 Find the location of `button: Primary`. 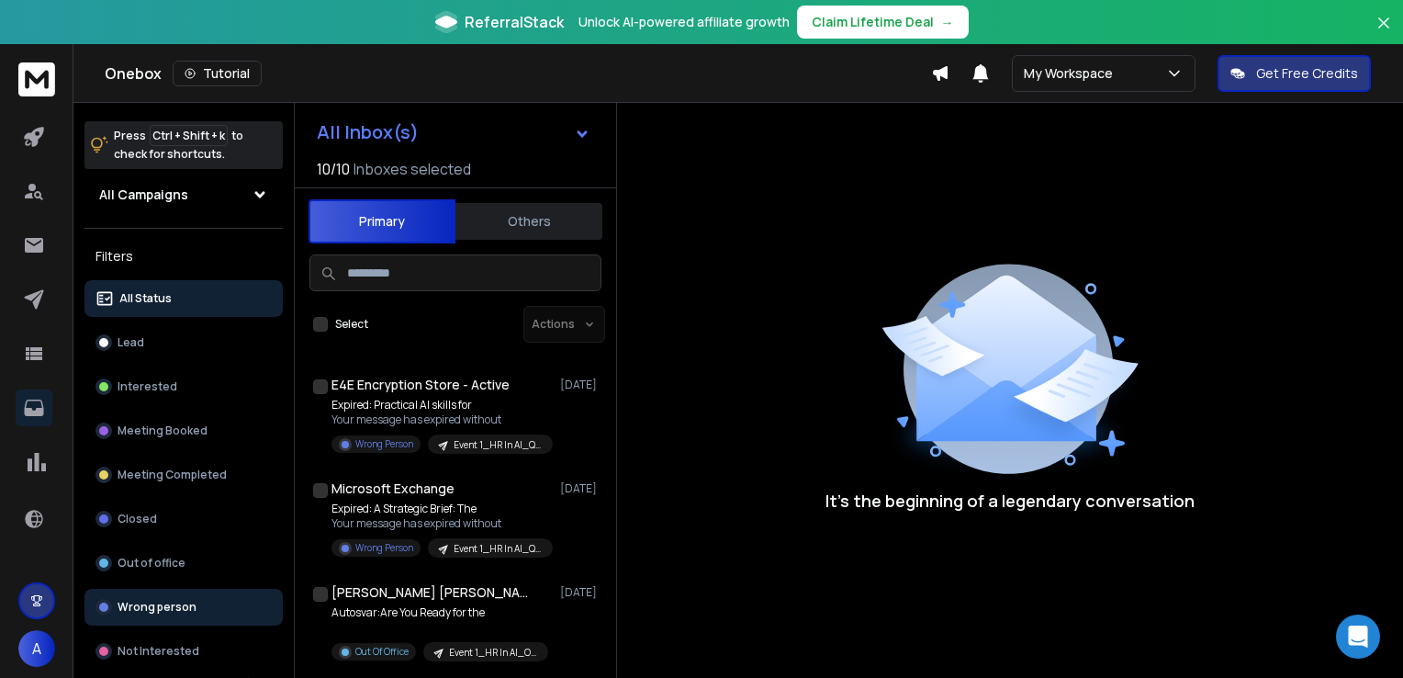

button: Primary is located at coordinates (382, 221).